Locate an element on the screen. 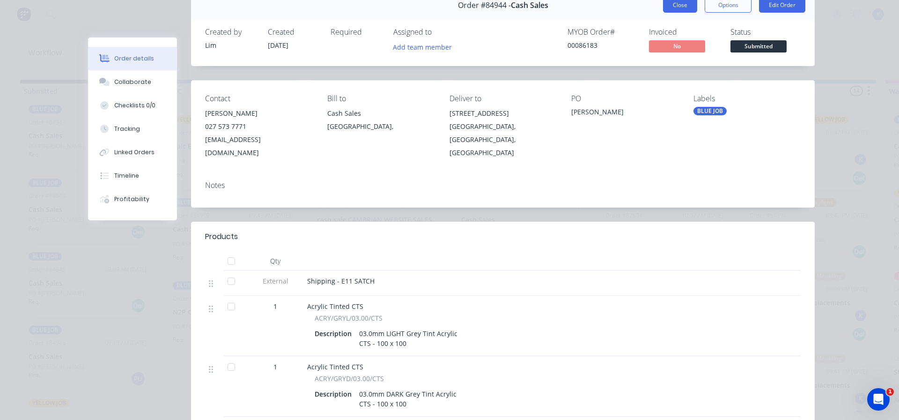 Image resolution: width=899 pixels, height=420 pixels. button: Profitability is located at coordinates (133, 199).